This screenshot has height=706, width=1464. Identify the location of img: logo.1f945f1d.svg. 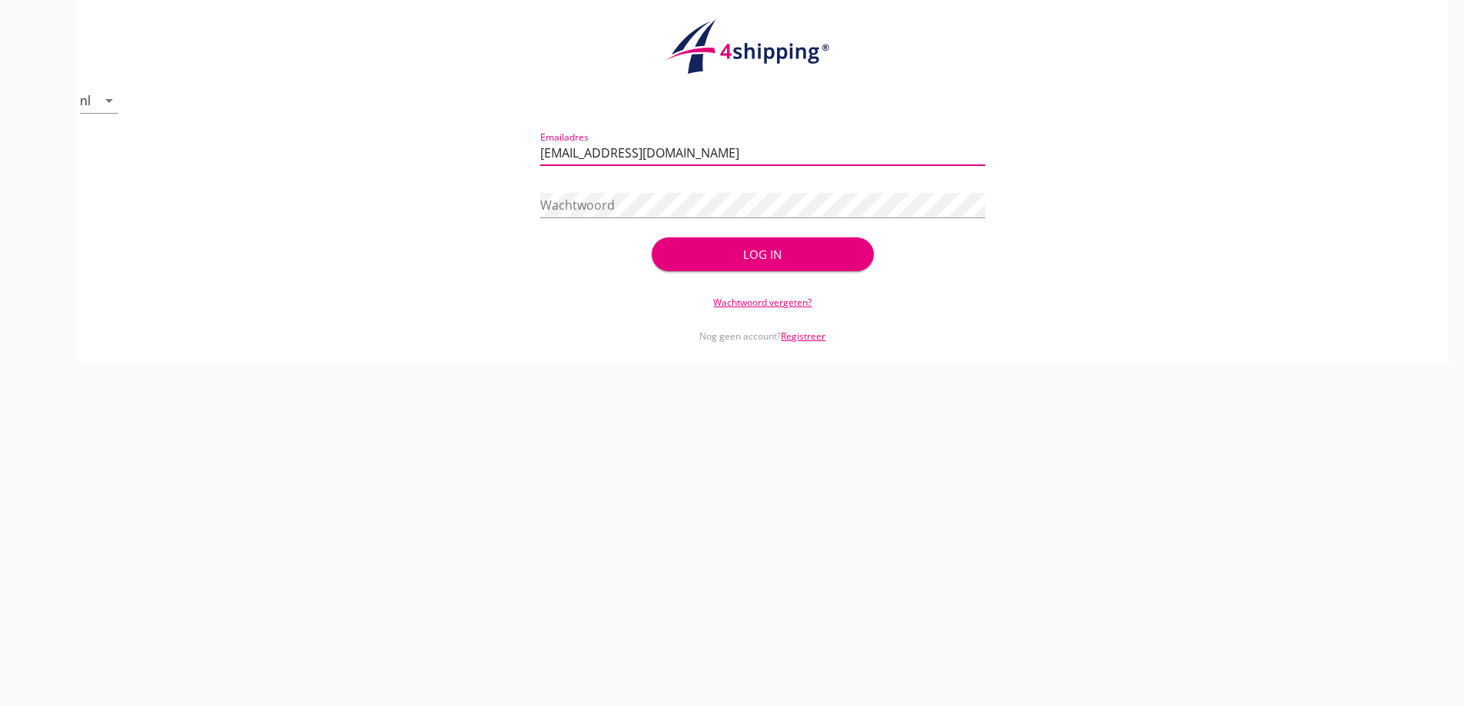
(763, 47).